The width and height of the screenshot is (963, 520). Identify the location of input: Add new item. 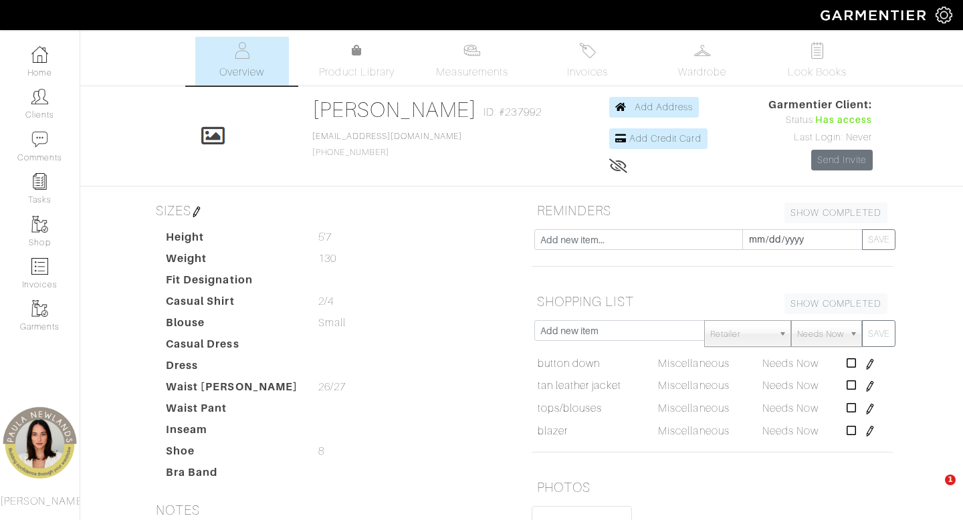
(619, 330).